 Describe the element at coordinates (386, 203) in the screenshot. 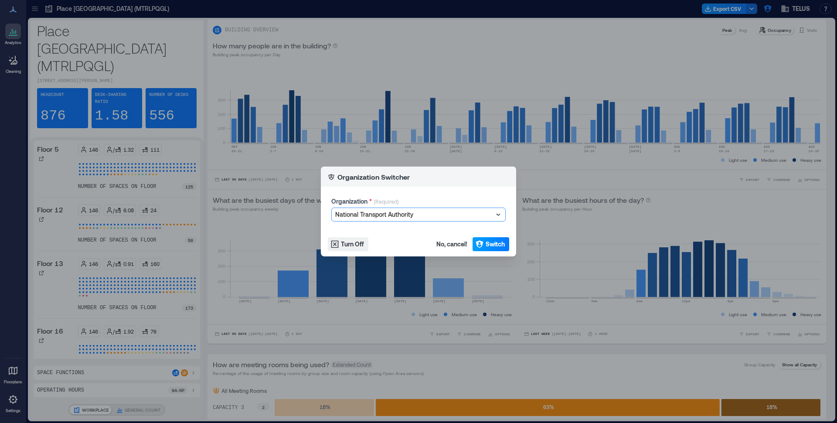

I see `p: (Required)` at that location.